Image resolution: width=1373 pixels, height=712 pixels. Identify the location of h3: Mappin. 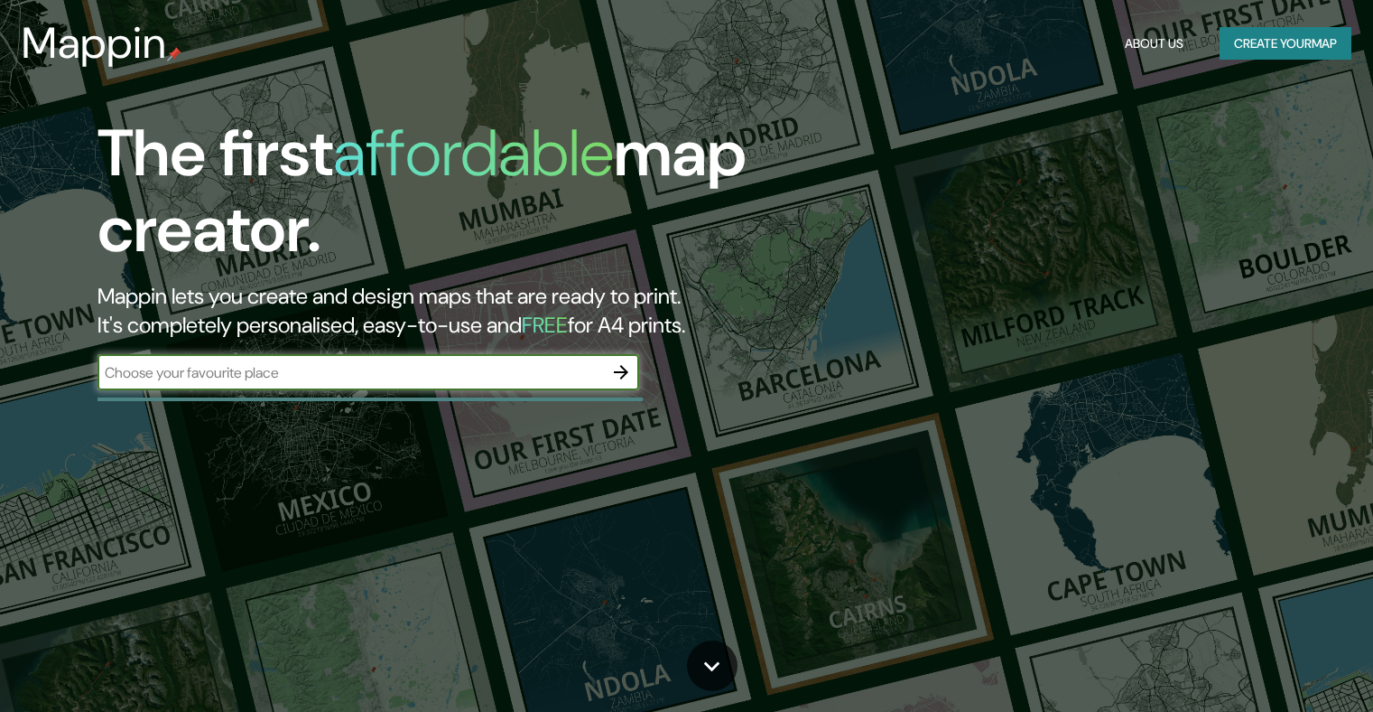
(94, 43).